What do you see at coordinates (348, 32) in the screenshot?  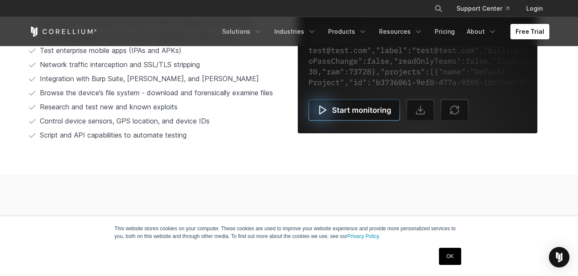 I see `a: Products` at bounding box center [348, 32].